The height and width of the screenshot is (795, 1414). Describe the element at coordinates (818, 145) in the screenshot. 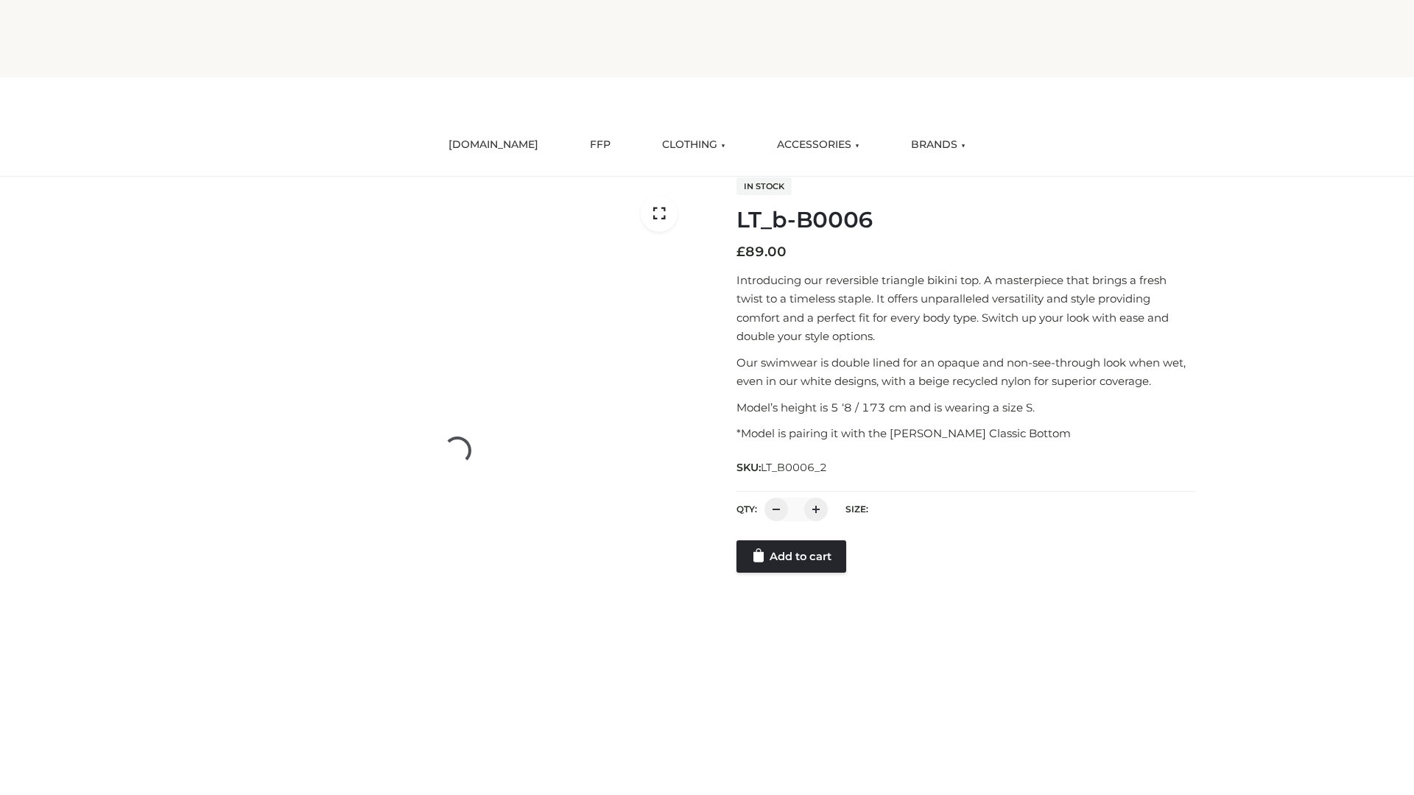

I see `a: ACCESSORIES` at that location.